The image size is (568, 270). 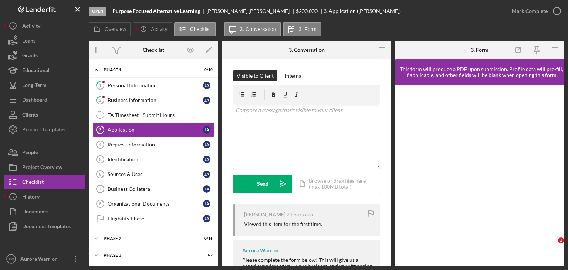 What do you see at coordinates (44, 167) in the screenshot?
I see `a: Project Overview` at bounding box center [44, 167].